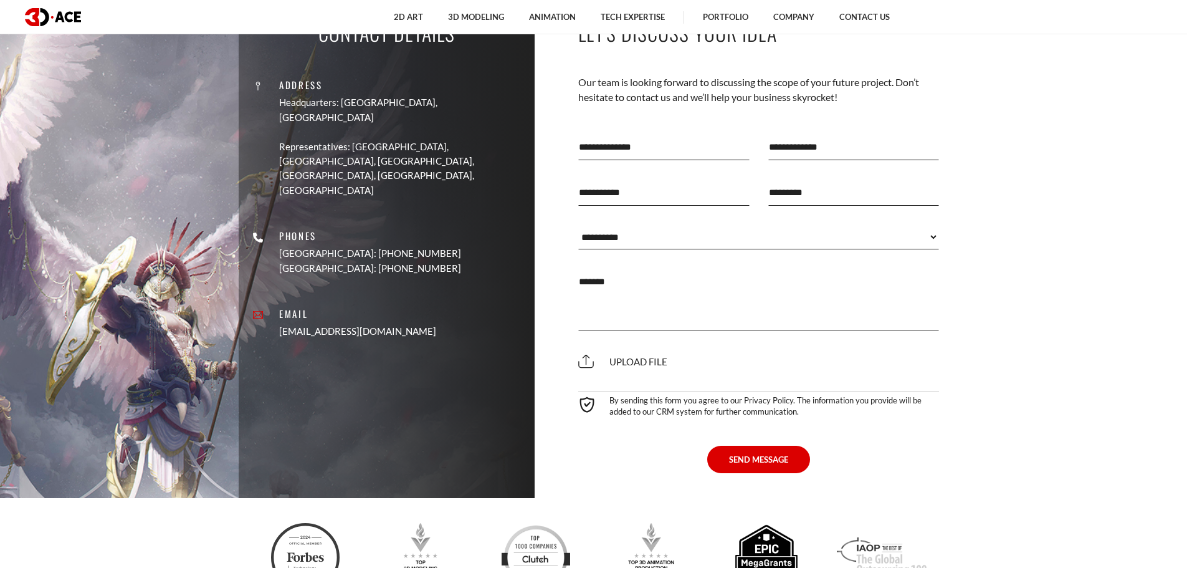  What do you see at coordinates (402, 85) in the screenshot?
I see `p: Address` at bounding box center [402, 85].